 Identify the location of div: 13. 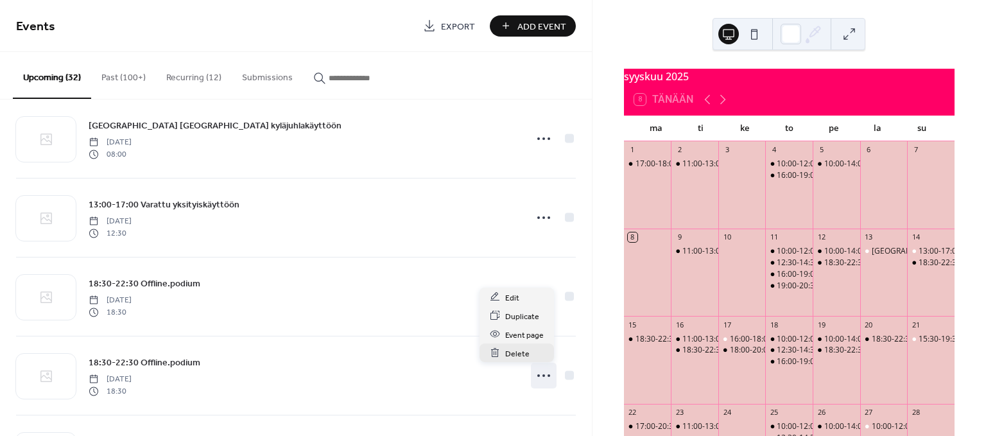
(868, 237).